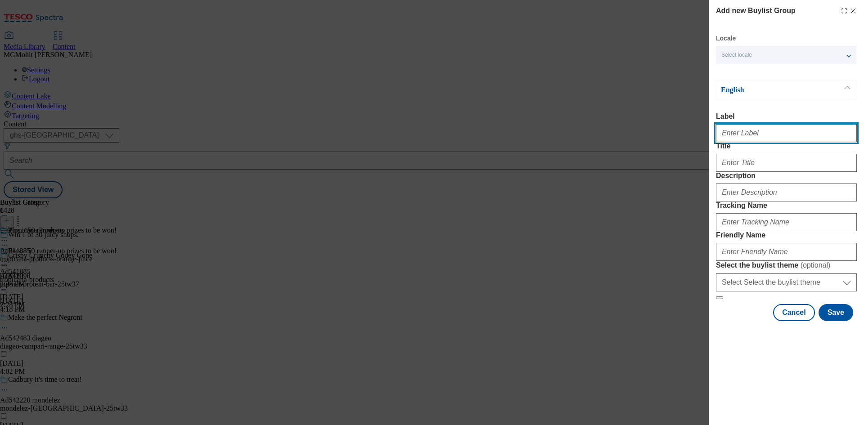 This screenshot has height=425, width=864. What do you see at coordinates (794, 313) in the screenshot?
I see `button: Cancel` at bounding box center [794, 313].